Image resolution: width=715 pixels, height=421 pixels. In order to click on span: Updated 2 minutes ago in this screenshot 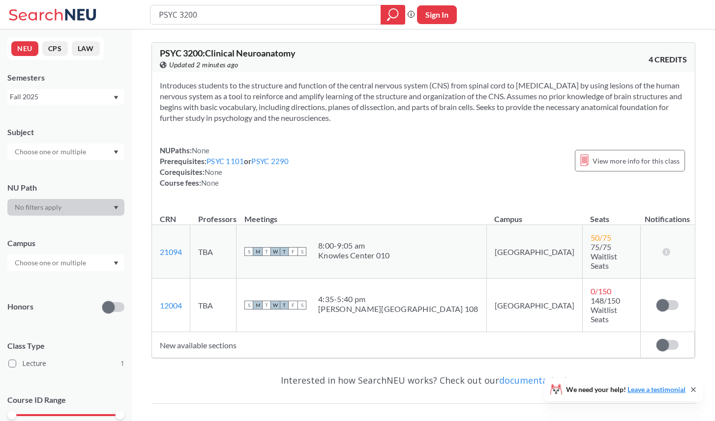, I will do `click(203, 65)`.